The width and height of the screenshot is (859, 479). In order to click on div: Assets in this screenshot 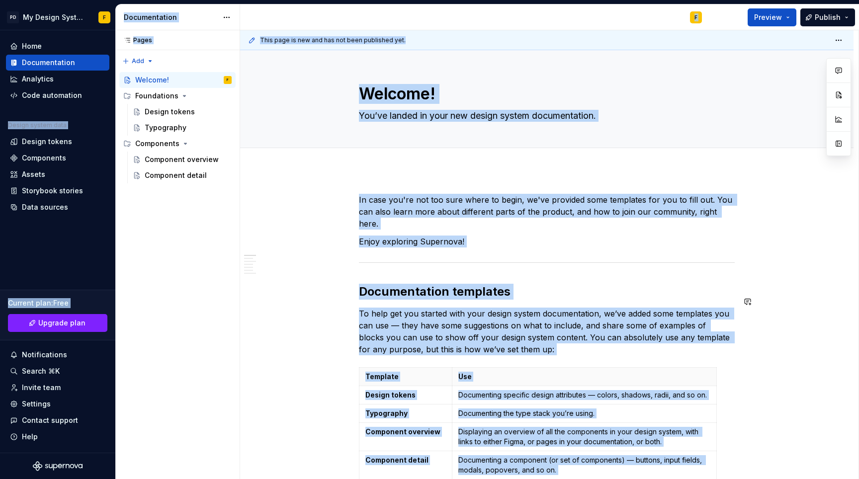, I will do `click(33, 174)`.